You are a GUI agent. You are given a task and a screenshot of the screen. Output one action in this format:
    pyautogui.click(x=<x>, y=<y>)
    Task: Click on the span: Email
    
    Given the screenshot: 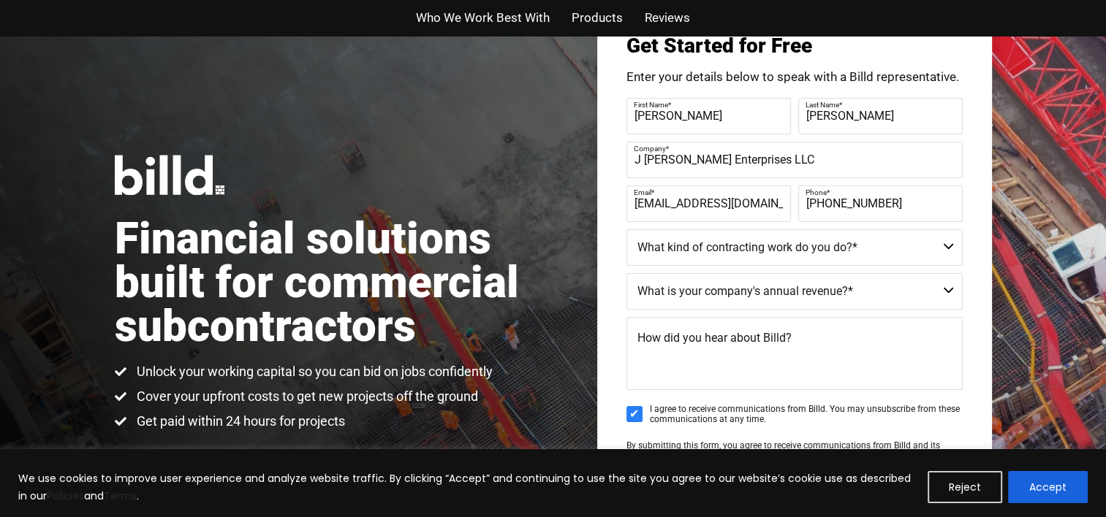 What is the action you would take?
    pyautogui.click(x=642, y=191)
    